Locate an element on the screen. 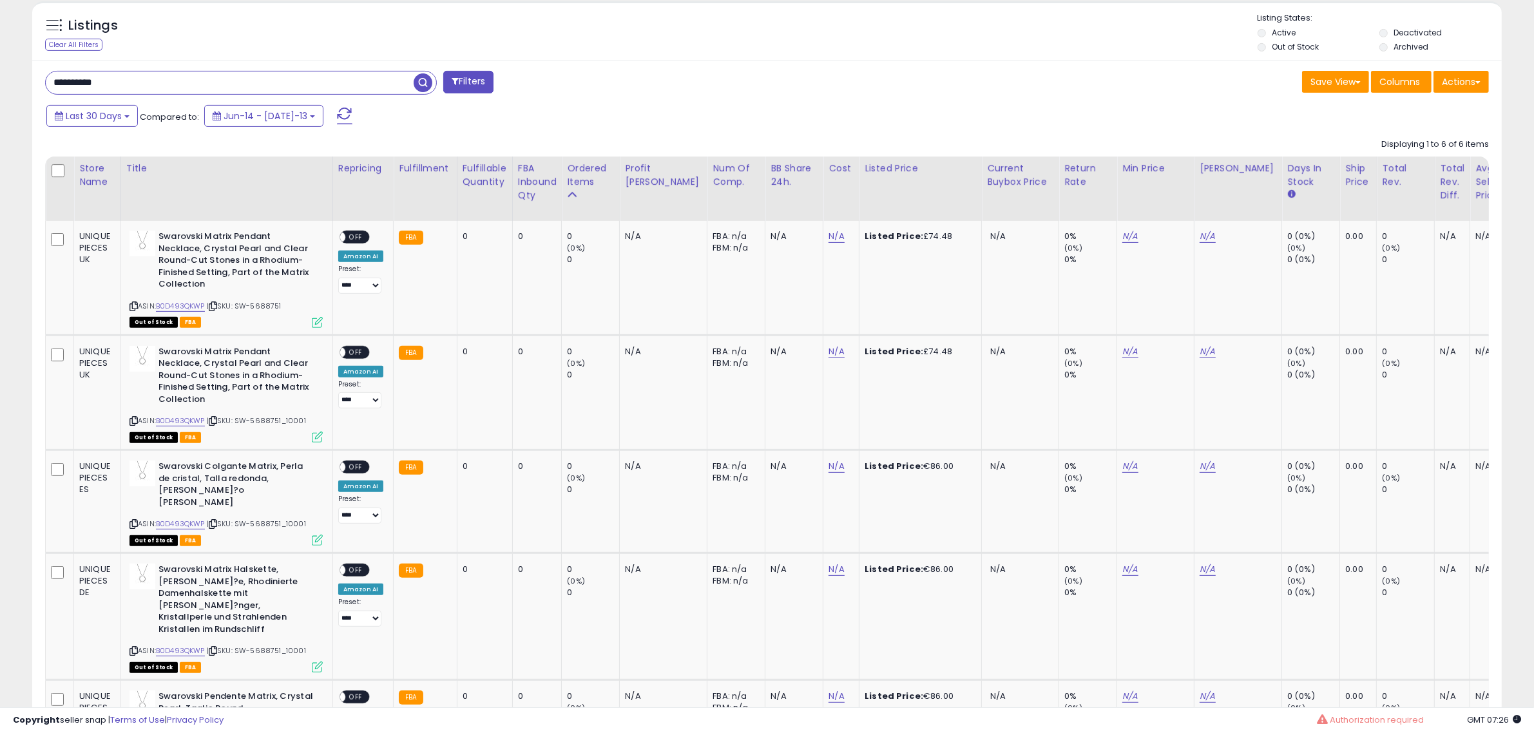 Image resolution: width=1534 pixels, height=733 pixels. div: Fulfillable Quantity is located at coordinates (485, 175).